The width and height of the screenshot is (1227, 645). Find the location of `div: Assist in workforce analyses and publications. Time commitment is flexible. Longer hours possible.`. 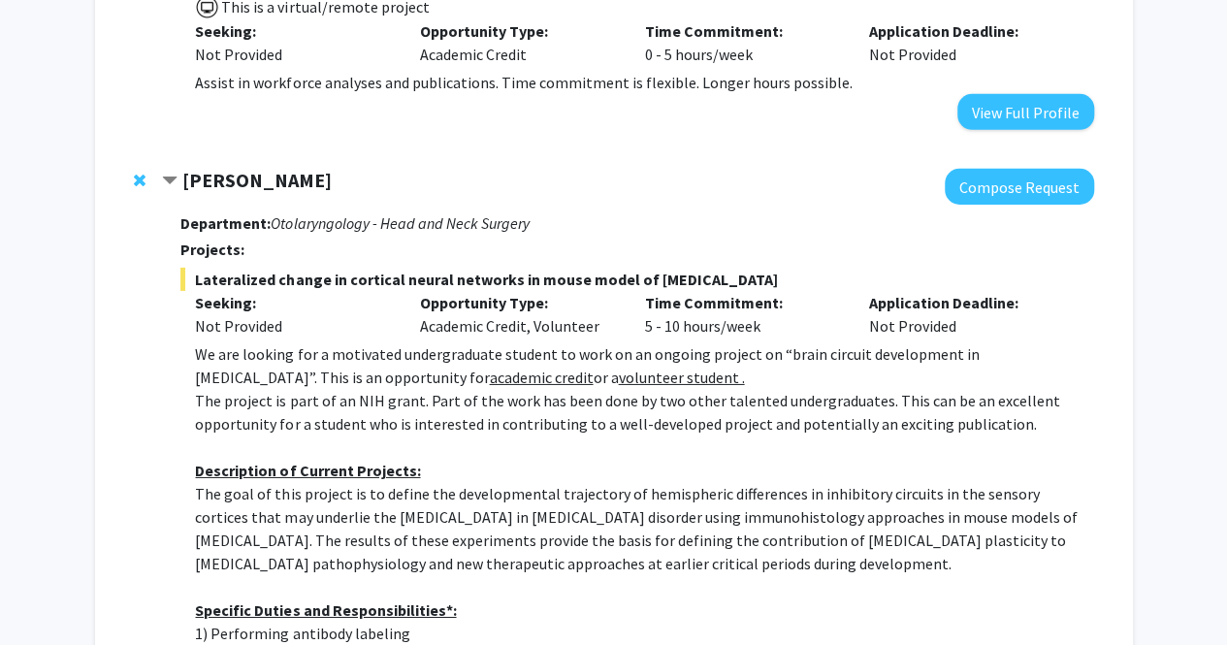

div: Assist in workforce analyses and publications. Time commitment is flexible. Longer hours possible. is located at coordinates (644, 82).